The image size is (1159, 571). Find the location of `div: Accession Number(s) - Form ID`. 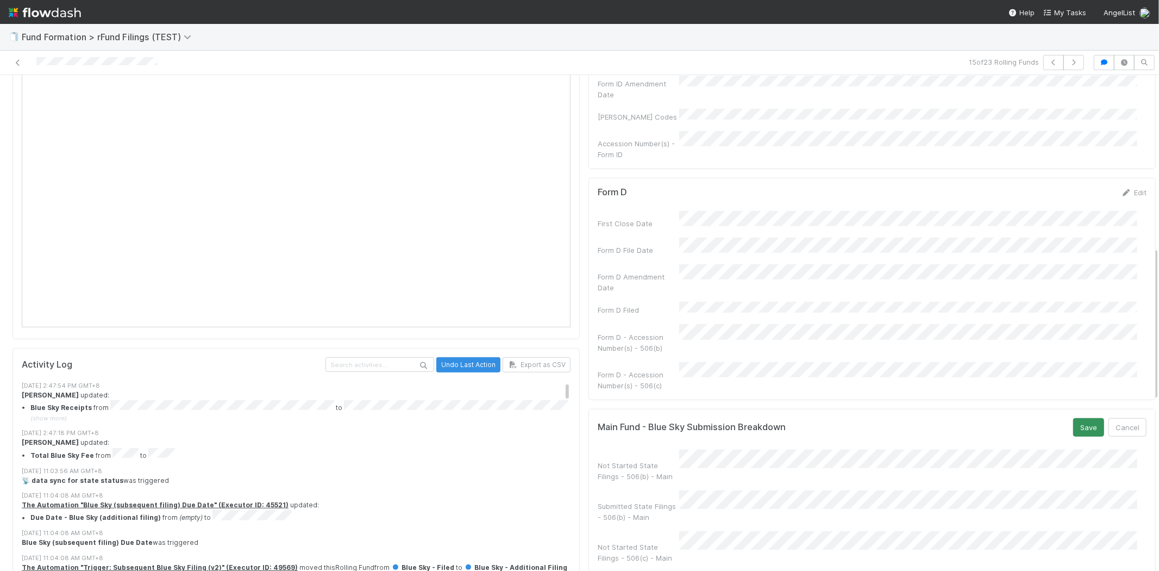

div: Accession Number(s) - Form ID is located at coordinates (639, 149).